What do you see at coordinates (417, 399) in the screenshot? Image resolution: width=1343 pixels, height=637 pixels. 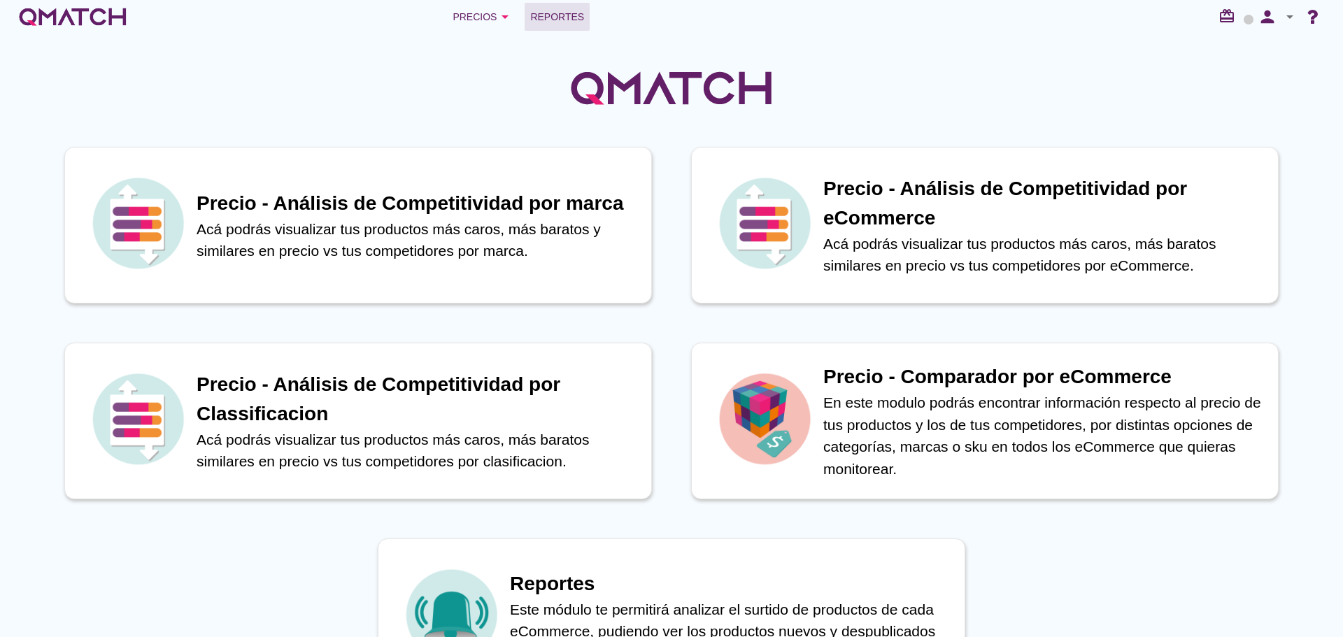 I see `h1: Precio - Análisis de Competitividad por Classificacion` at bounding box center [417, 399].